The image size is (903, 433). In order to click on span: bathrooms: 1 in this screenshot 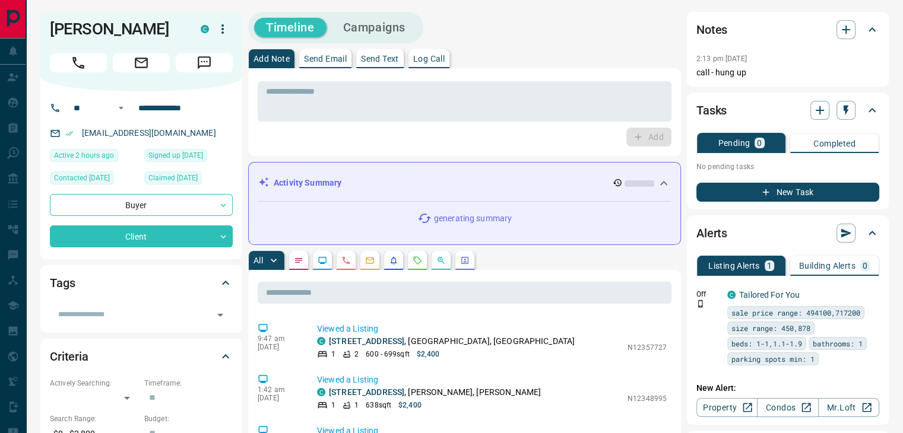, I will do `click(838, 344)`.